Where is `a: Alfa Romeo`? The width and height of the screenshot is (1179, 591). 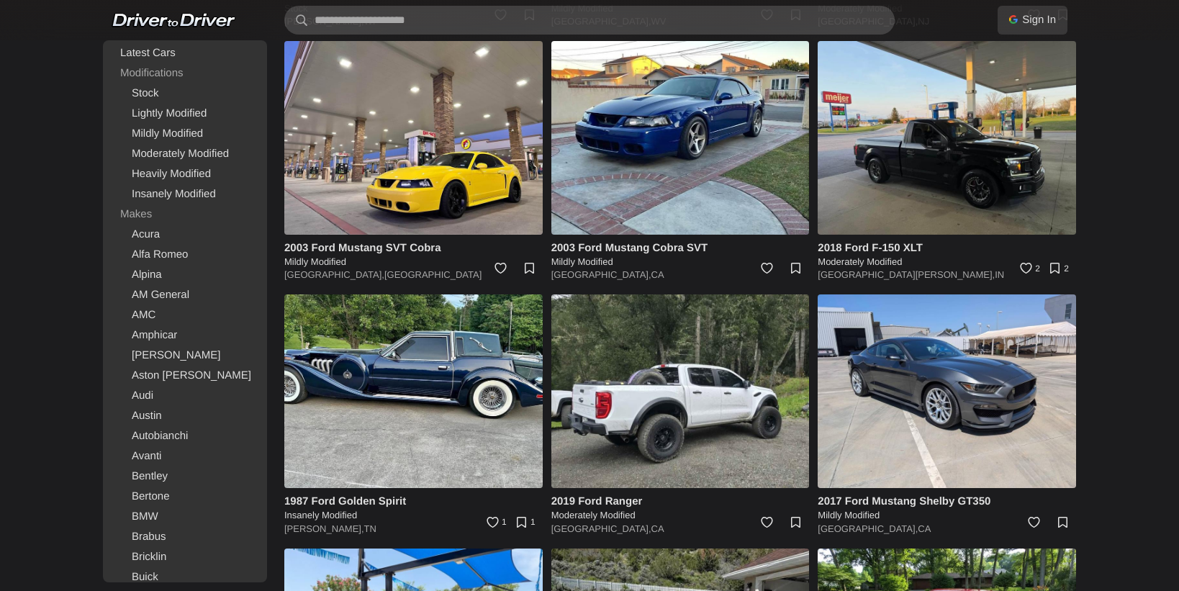 a: Alfa Romeo is located at coordinates (185, 255).